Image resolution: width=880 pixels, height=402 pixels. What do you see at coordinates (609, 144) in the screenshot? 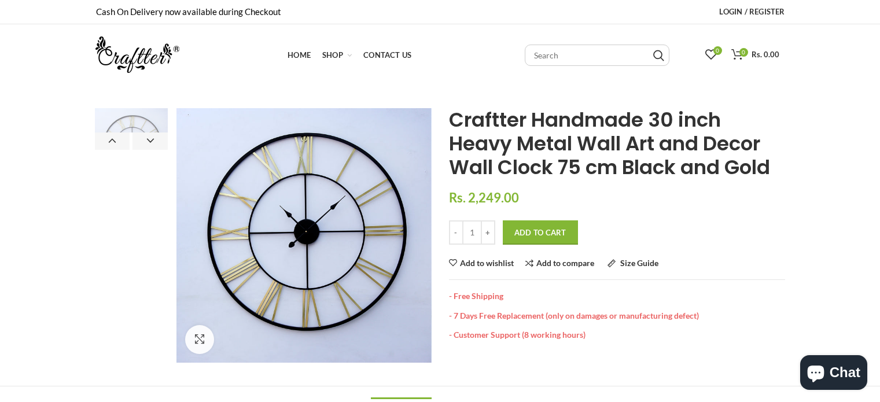
I see `span: Craftter Handmade 30 inch Heavy Metal Wall Art and Decor Wall Clock 75 cm Black and Gold` at bounding box center [609, 144].